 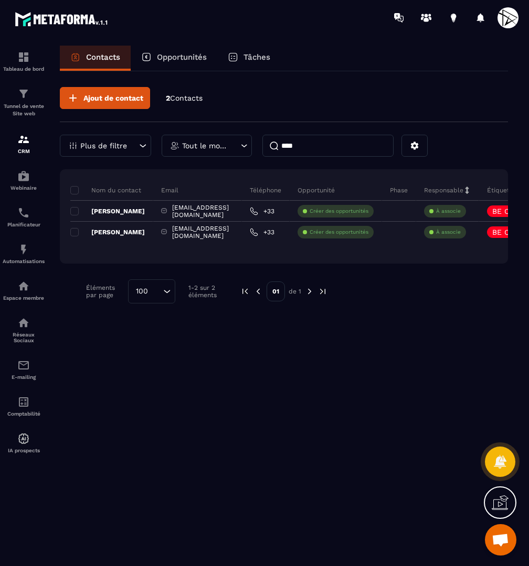 I want to click on a: formationformationTableau de bord, so click(x=24, y=61).